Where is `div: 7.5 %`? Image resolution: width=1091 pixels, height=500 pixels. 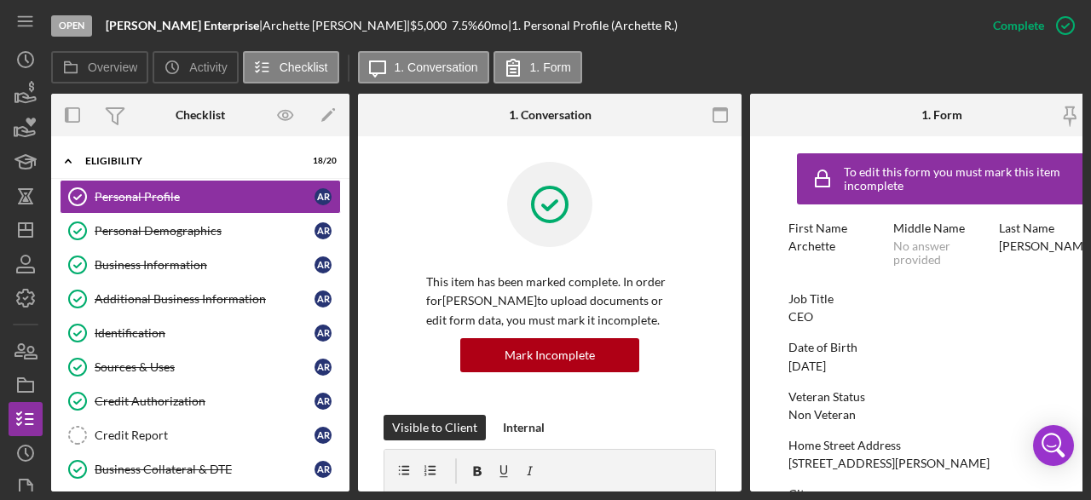 div: 7.5 % is located at coordinates (465, 26).